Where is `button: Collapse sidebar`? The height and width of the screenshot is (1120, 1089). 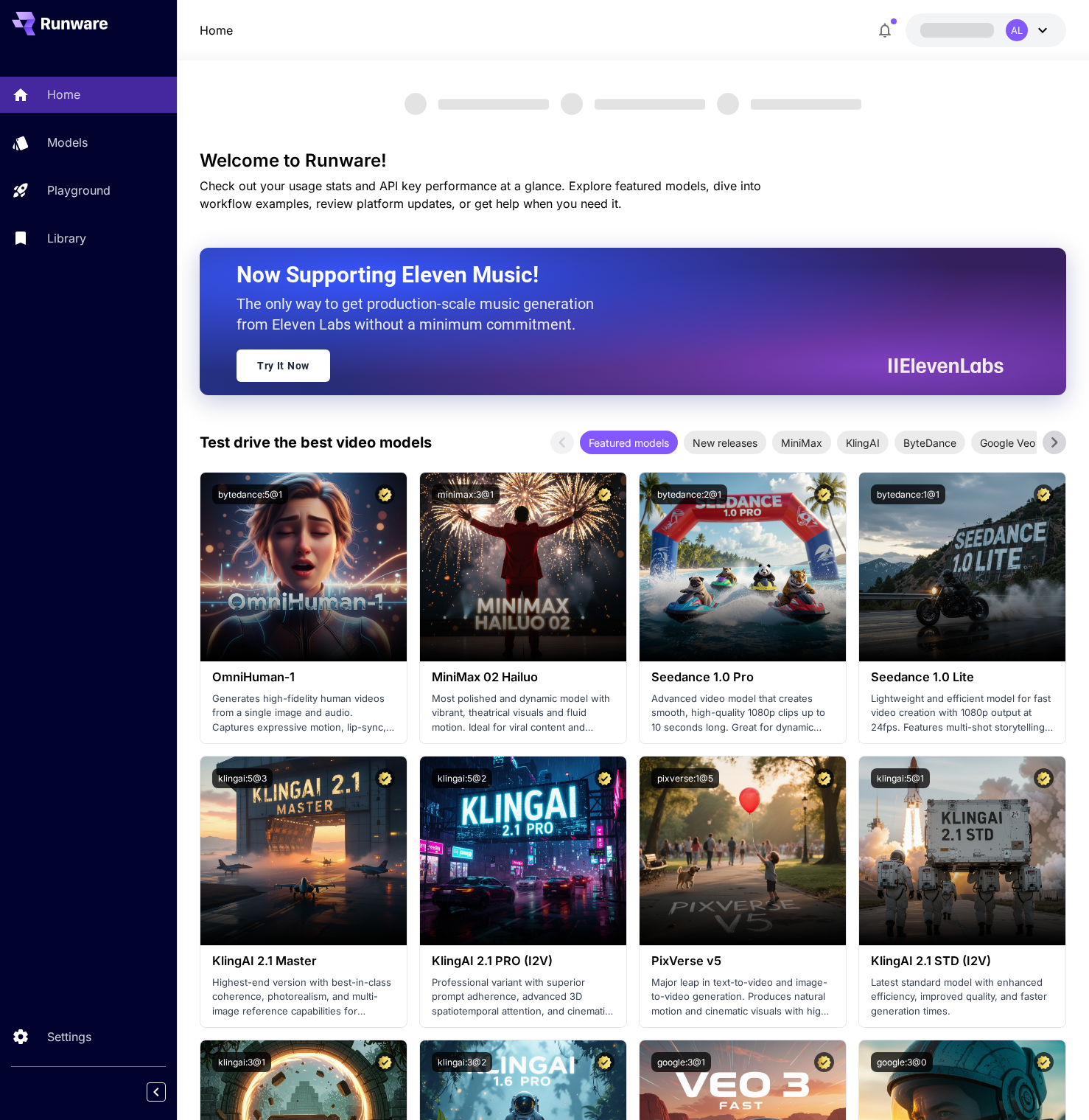 button: Collapse sidebar is located at coordinates (156, 1092).